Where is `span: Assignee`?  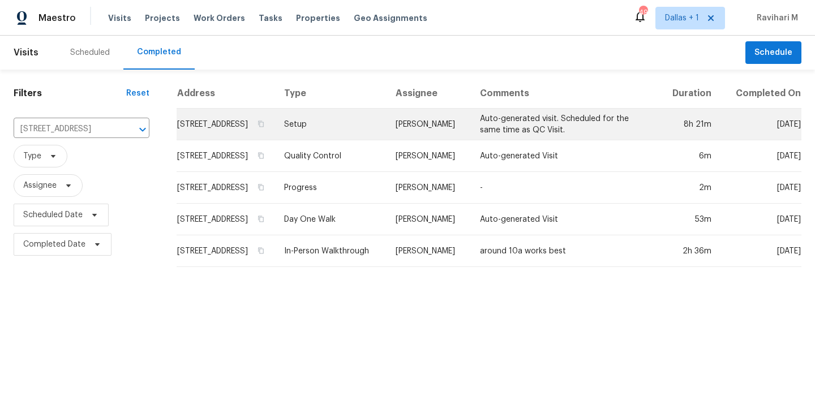
span: Assignee is located at coordinates (40, 186).